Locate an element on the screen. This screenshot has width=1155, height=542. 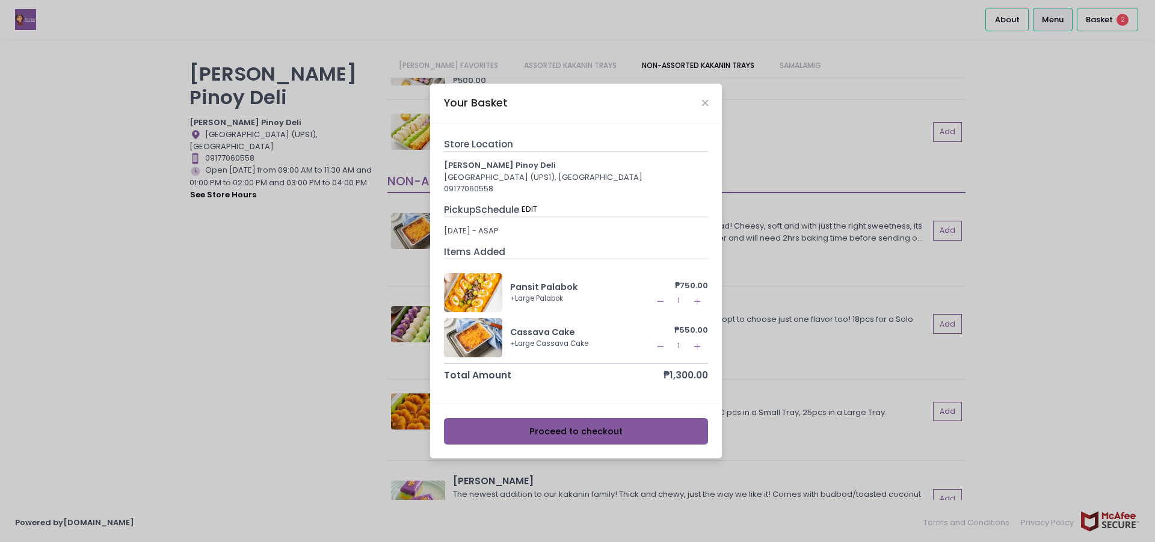
div: ₱750.00 is located at coordinates (681, 286).